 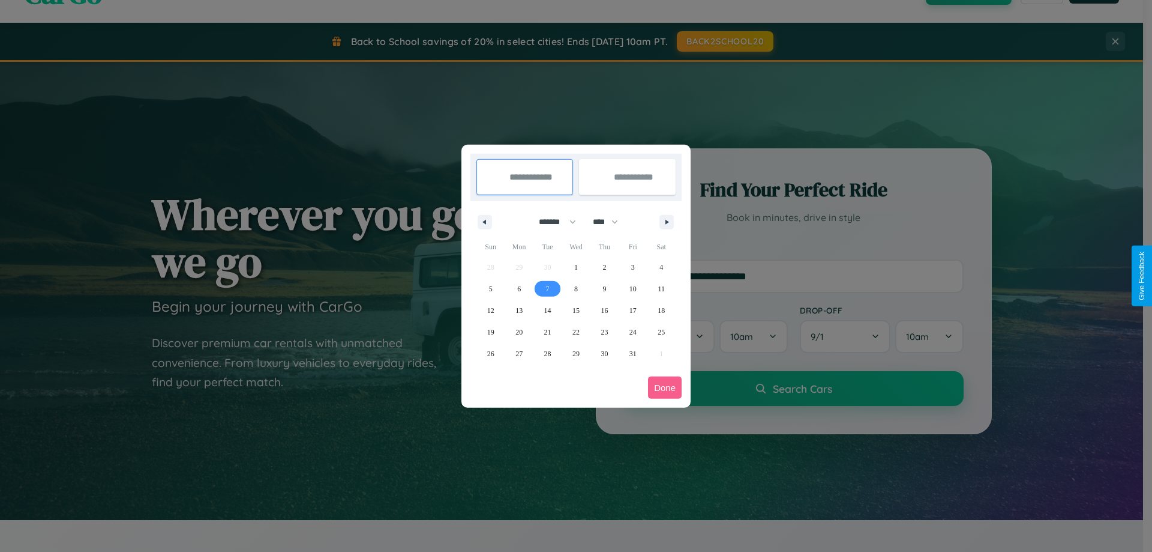 I want to click on button: 30, so click(x=604, y=354).